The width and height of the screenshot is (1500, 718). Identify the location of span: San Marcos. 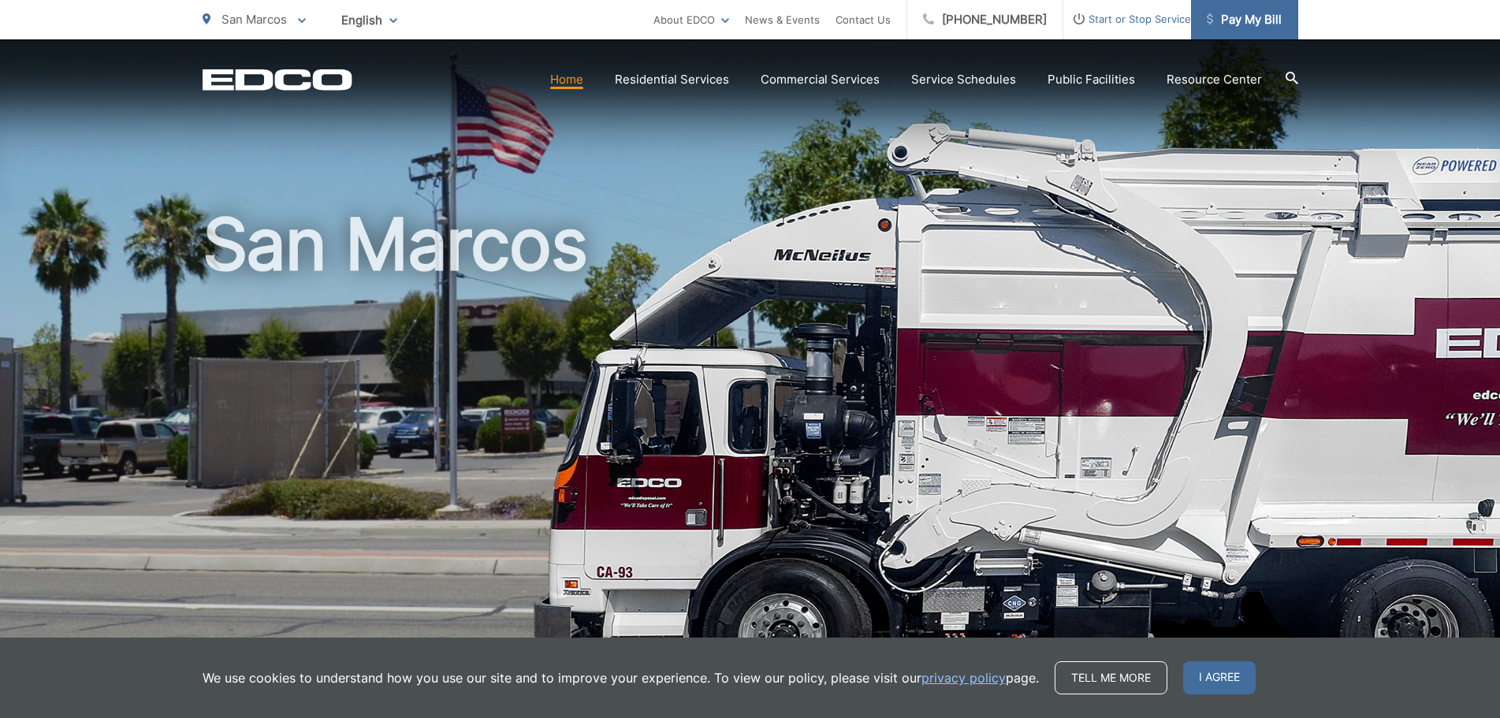
(254, 19).